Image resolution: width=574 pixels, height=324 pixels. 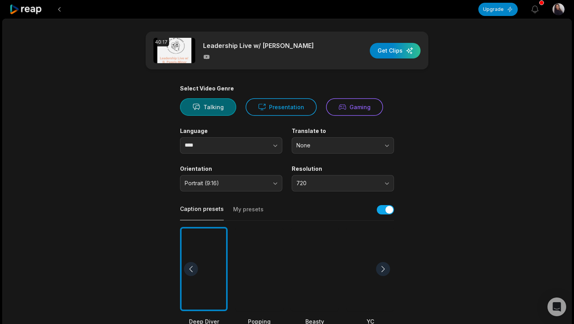 I want to click on label: Resolution, so click(x=343, y=169).